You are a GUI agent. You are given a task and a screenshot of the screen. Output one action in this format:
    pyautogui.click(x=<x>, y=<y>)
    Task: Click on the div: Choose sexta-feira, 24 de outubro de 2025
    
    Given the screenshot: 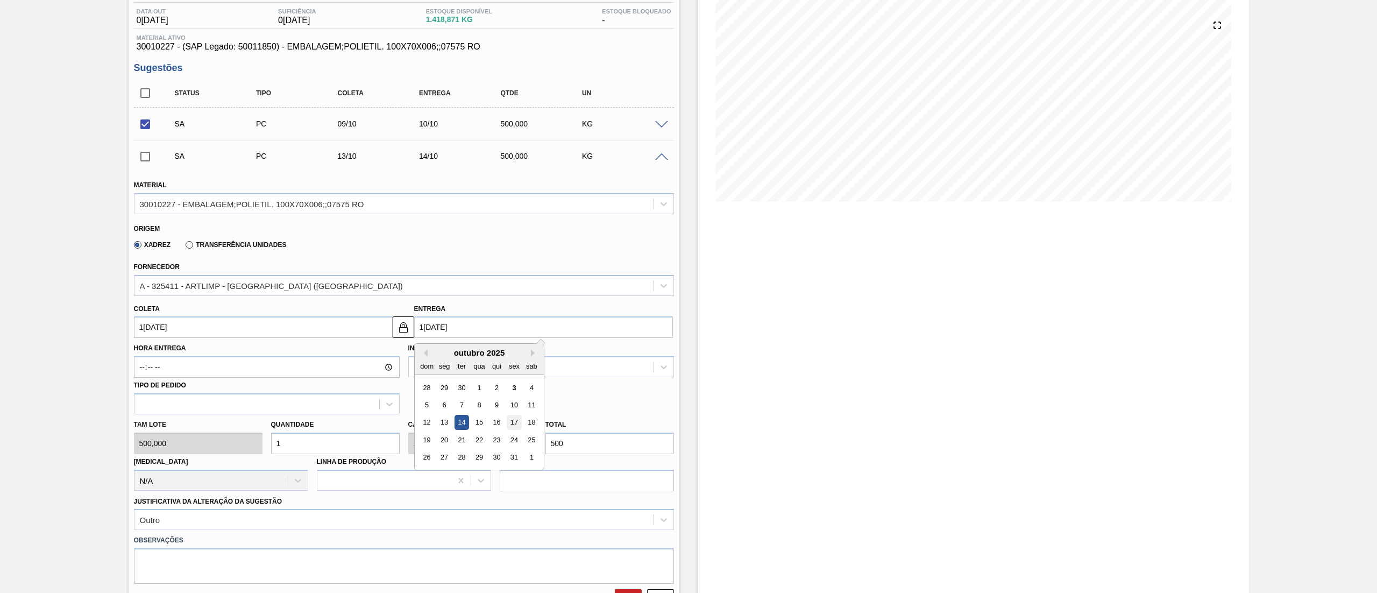 What is the action you would take?
    pyautogui.click(x=514, y=439)
    